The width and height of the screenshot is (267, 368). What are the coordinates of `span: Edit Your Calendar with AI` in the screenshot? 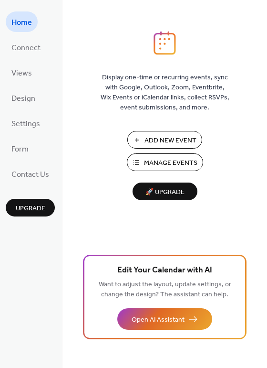 It's located at (165, 270).